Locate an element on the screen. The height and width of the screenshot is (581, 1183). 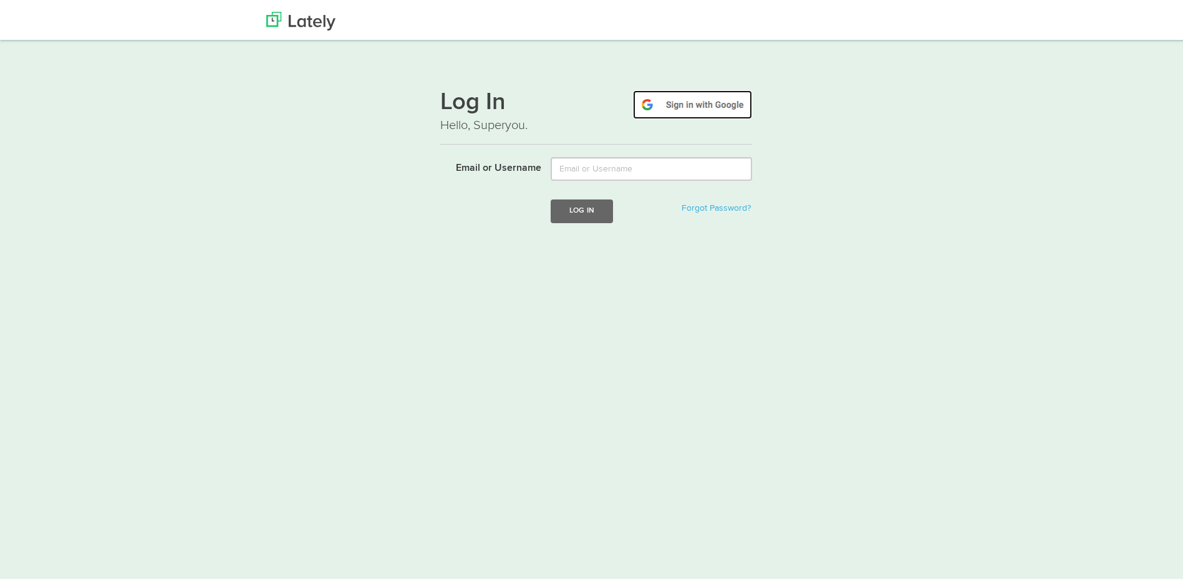
h1: Log In is located at coordinates (596, 101).